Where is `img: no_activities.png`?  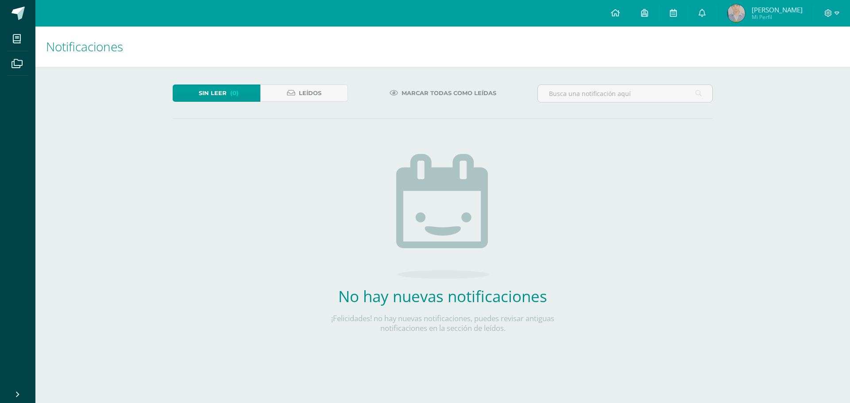
img: no_activities.png is located at coordinates (443, 216).